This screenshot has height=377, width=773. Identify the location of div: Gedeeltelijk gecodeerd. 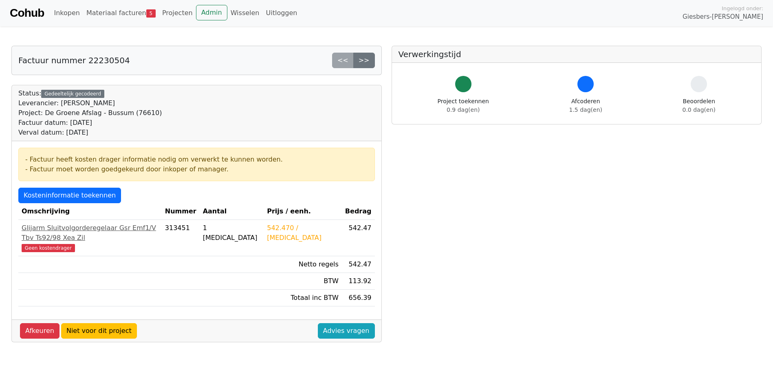
(73, 94).